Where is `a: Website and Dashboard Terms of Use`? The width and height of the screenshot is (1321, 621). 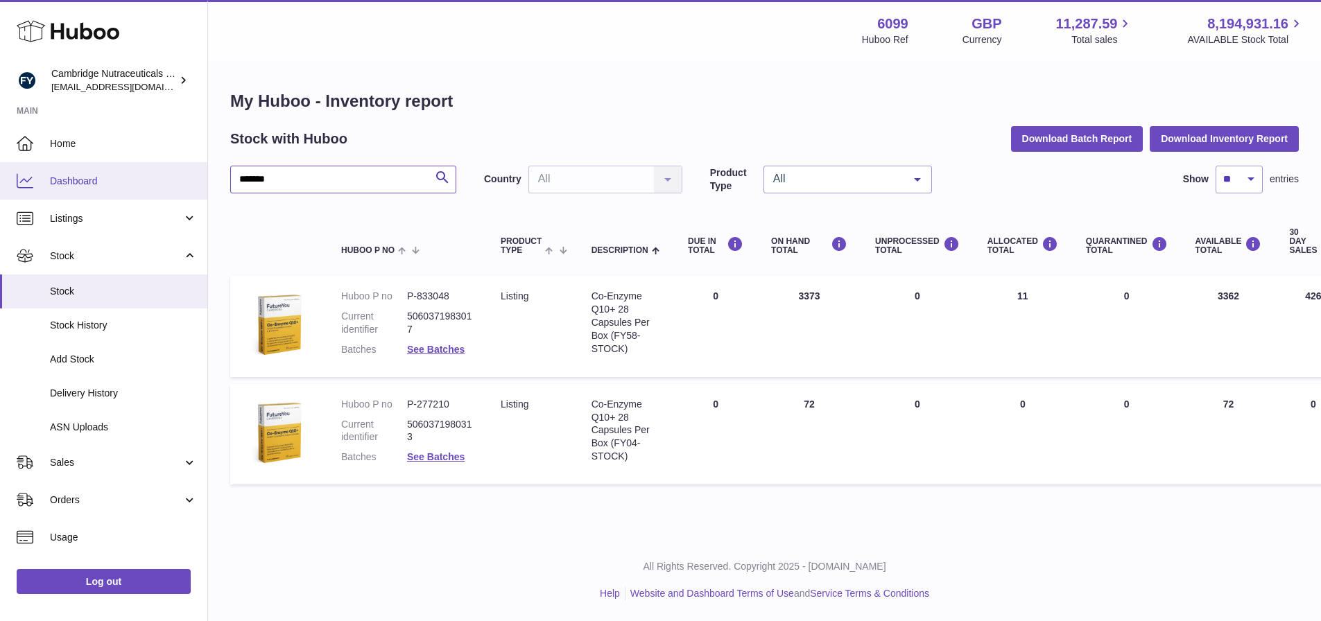 a: Website and Dashboard Terms of Use is located at coordinates (712, 594).